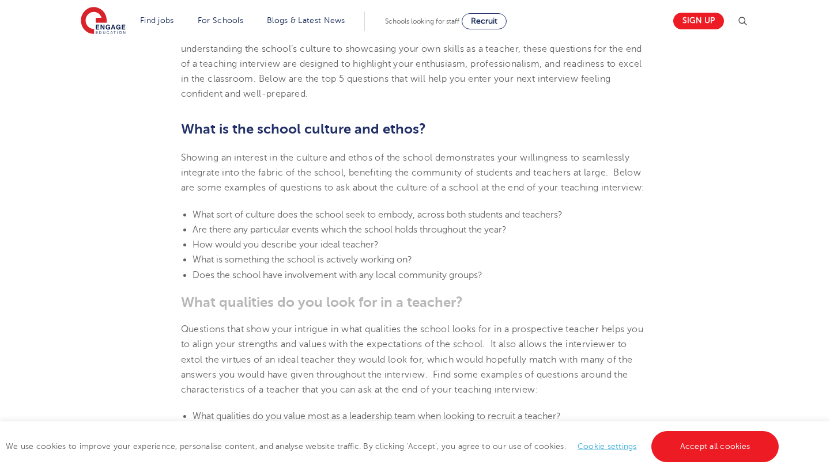  What do you see at coordinates (337, 275) in the screenshot?
I see `span: Does the school have involvement with any local community groups?` at bounding box center [337, 275].